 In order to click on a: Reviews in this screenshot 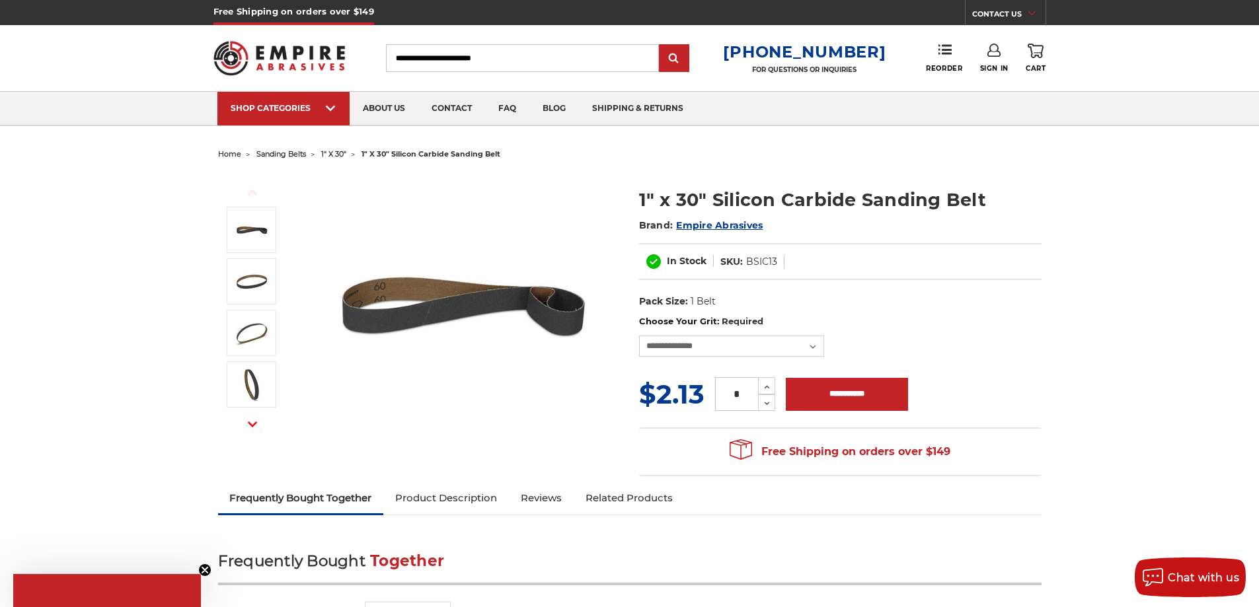, I will do `click(541, 498)`.